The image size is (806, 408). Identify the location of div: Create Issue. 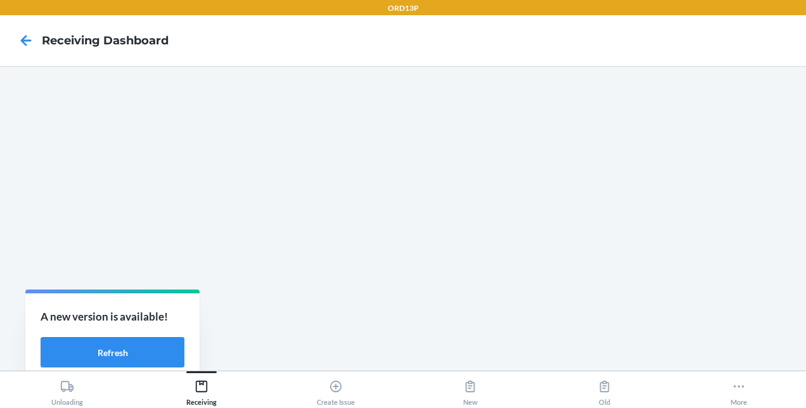
(336, 390).